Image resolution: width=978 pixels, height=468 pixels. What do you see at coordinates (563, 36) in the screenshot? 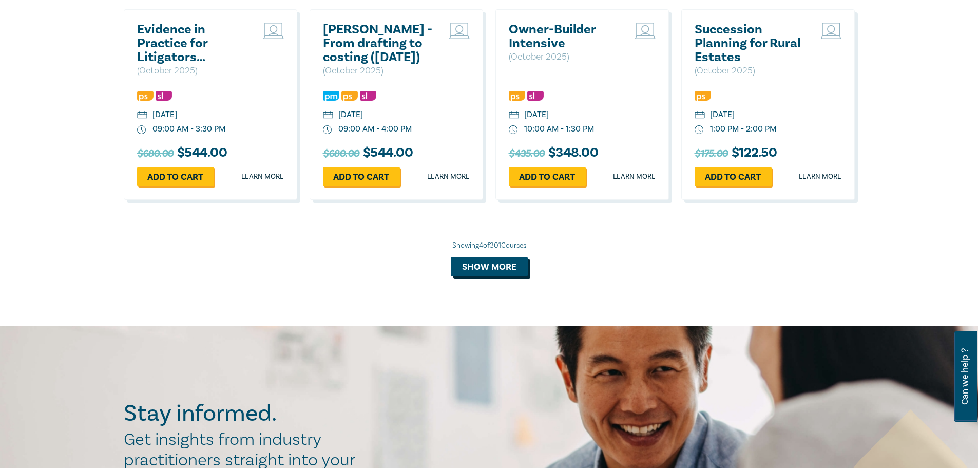
I see `h2: Owner-Builder Intensive` at bounding box center [563, 36].